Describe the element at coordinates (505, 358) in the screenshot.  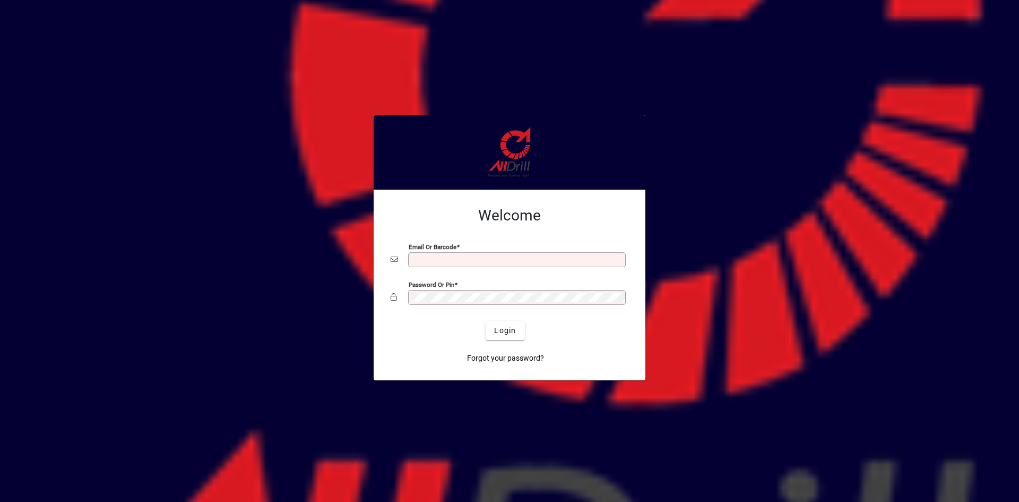
I see `a: Forgot your password?` at that location.